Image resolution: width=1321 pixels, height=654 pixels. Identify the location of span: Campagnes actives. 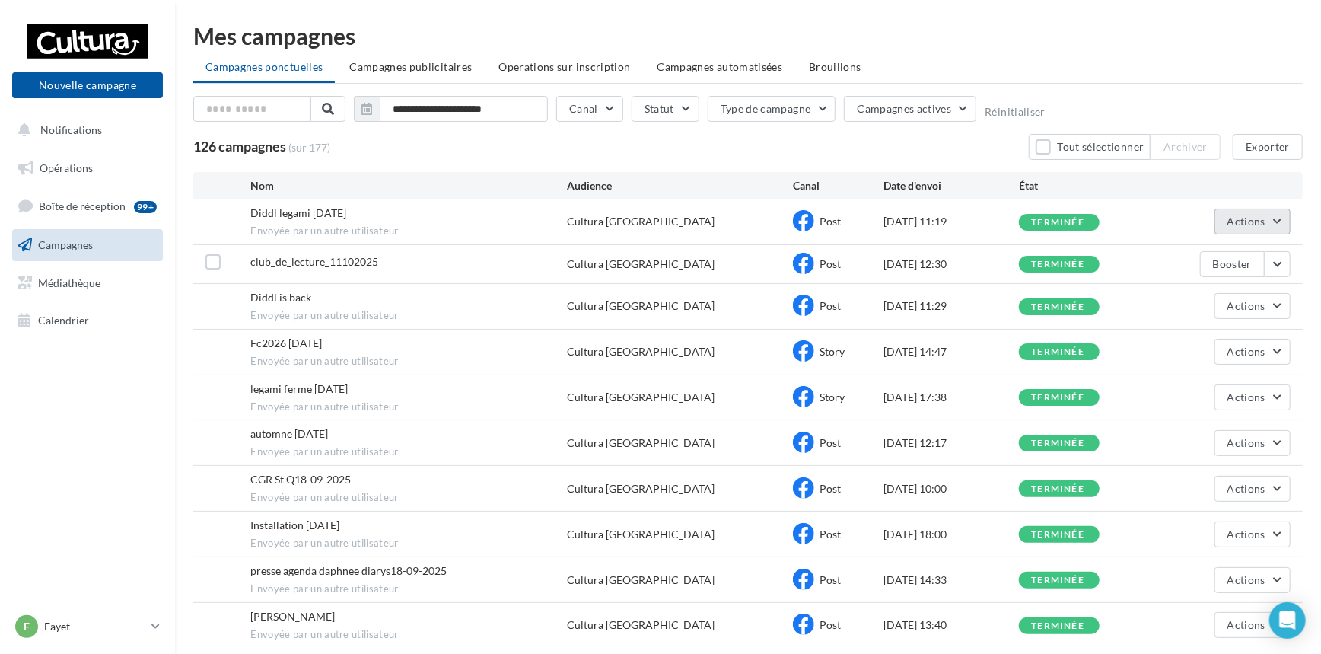
(904, 108).